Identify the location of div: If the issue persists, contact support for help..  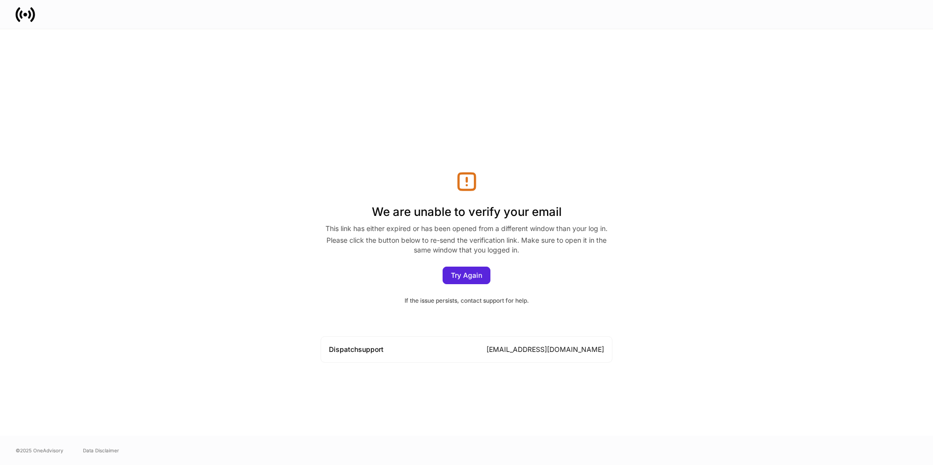
(466, 301).